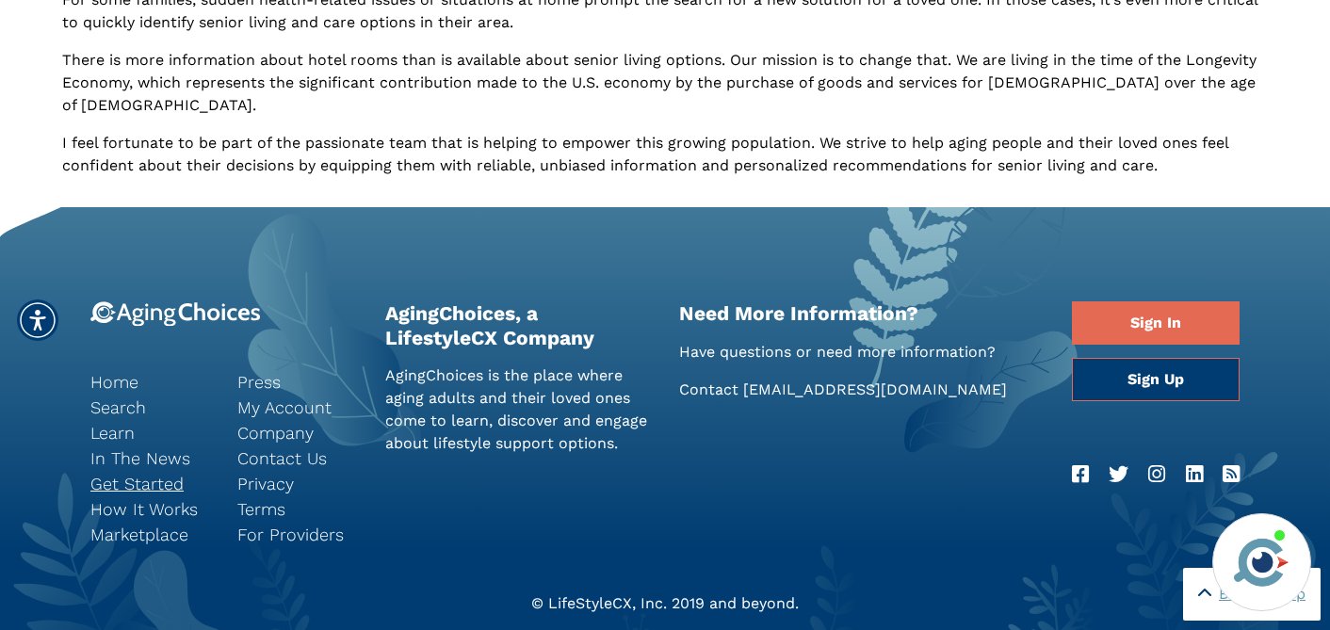 The image size is (1330, 630). What do you see at coordinates (297, 483) in the screenshot?
I see `a: Privacy` at bounding box center [297, 483].